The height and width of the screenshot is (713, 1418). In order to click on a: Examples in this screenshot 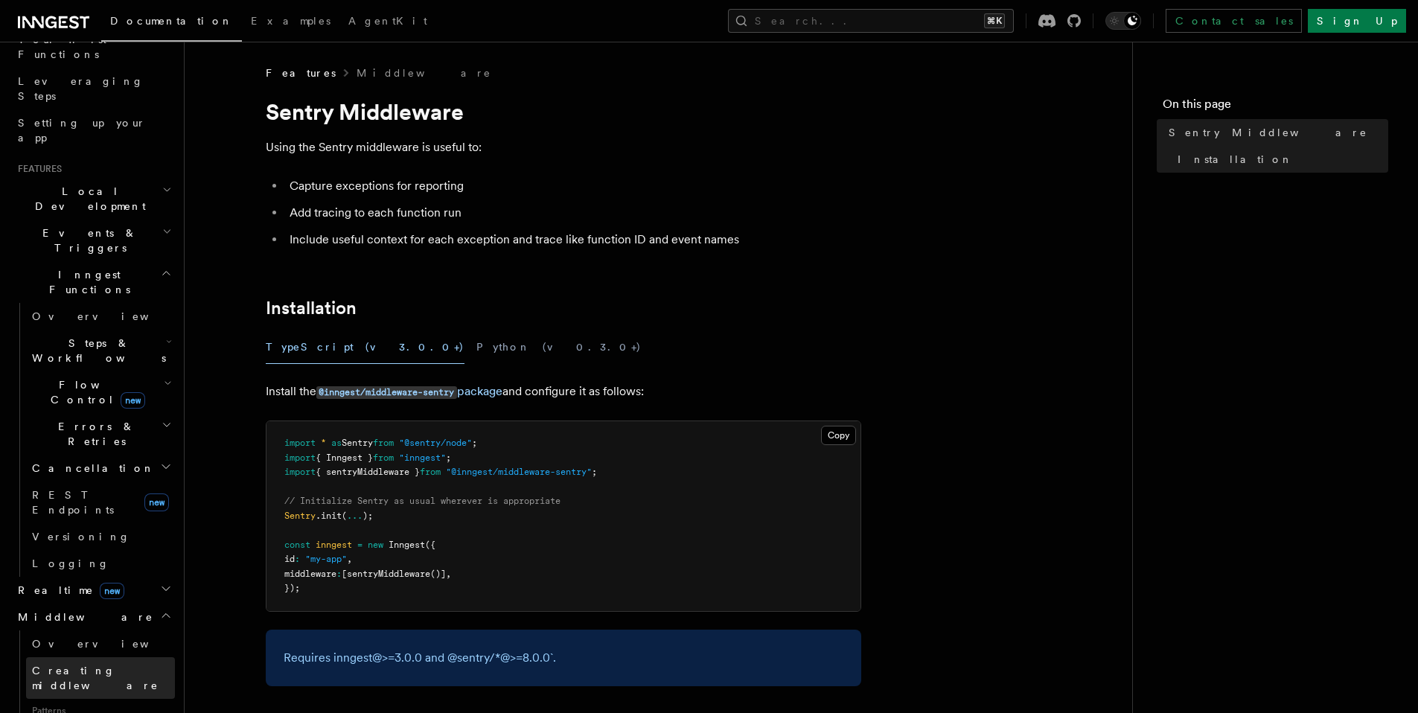, I will do `click(290, 22)`.